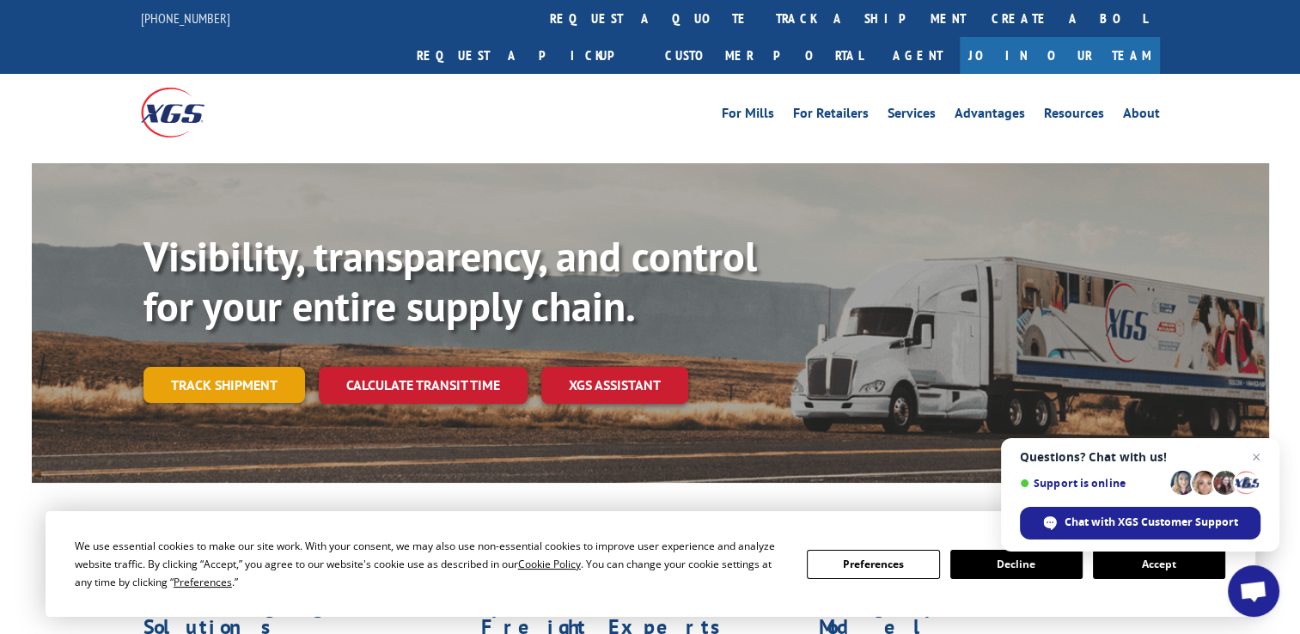 The height and width of the screenshot is (634, 1300). Describe the element at coordinates (549, 564) in the screenshot. I see `span: Cookie Policy` at that location.